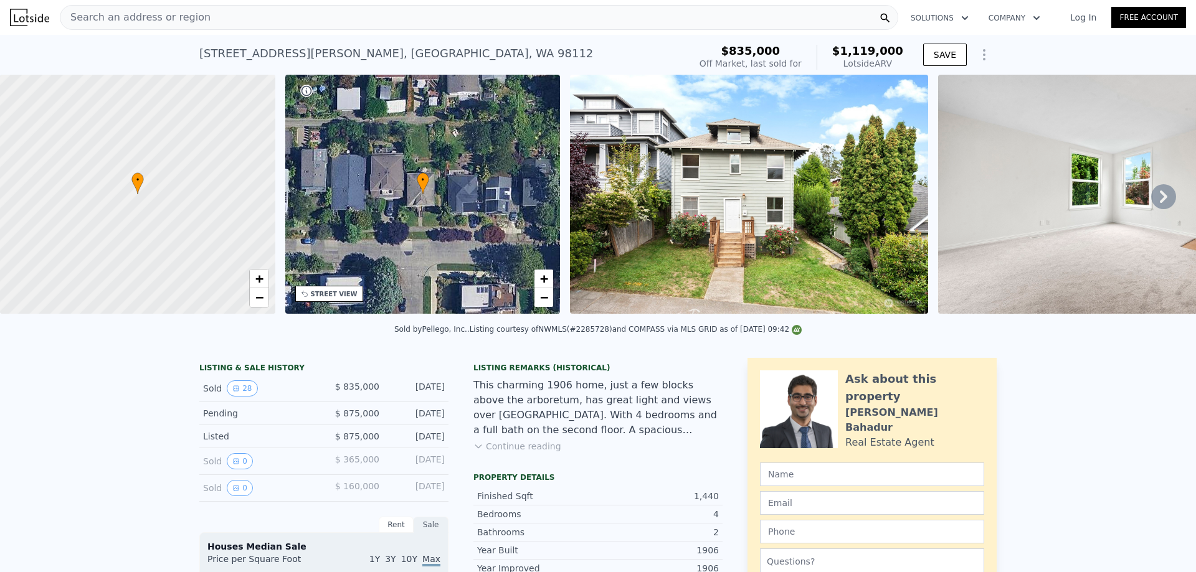 This screenshot has width=1196, height=572. I want to click on div: Listed, so click(259, 437).